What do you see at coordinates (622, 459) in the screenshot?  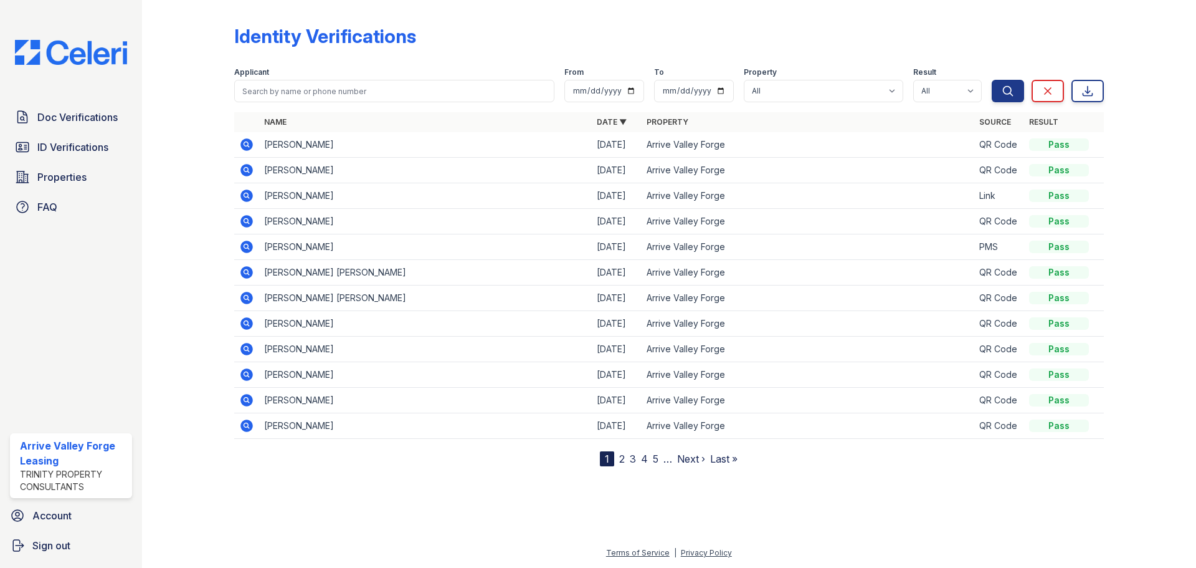 I see `a: 2` at bounding box center [622, 459].